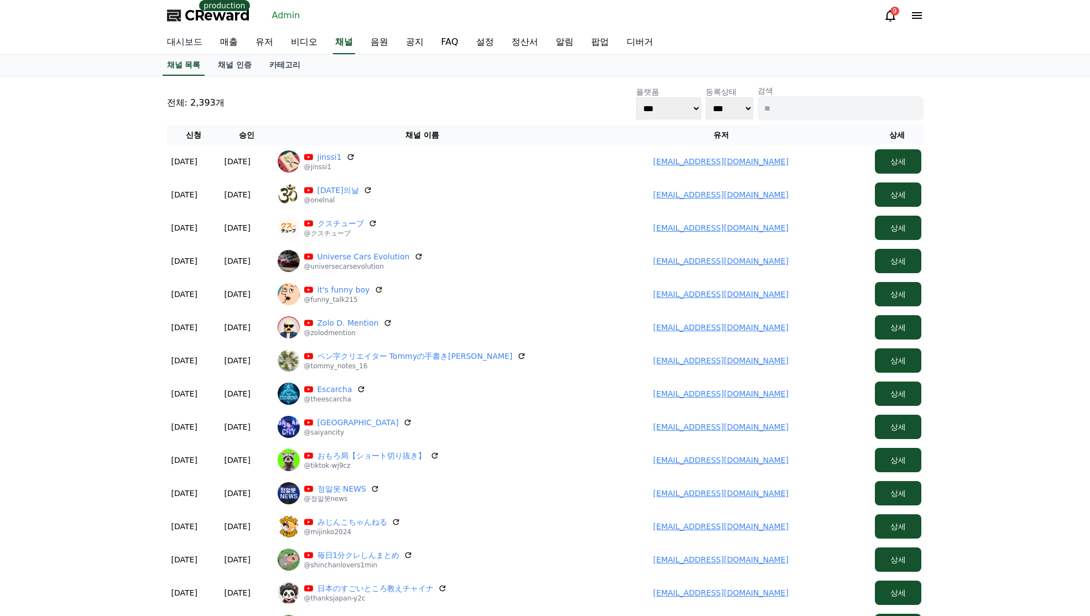  What do you see at coordinates (38, 372) in the screenshot?
I see `span: Home` at bounding box center [38, 372].